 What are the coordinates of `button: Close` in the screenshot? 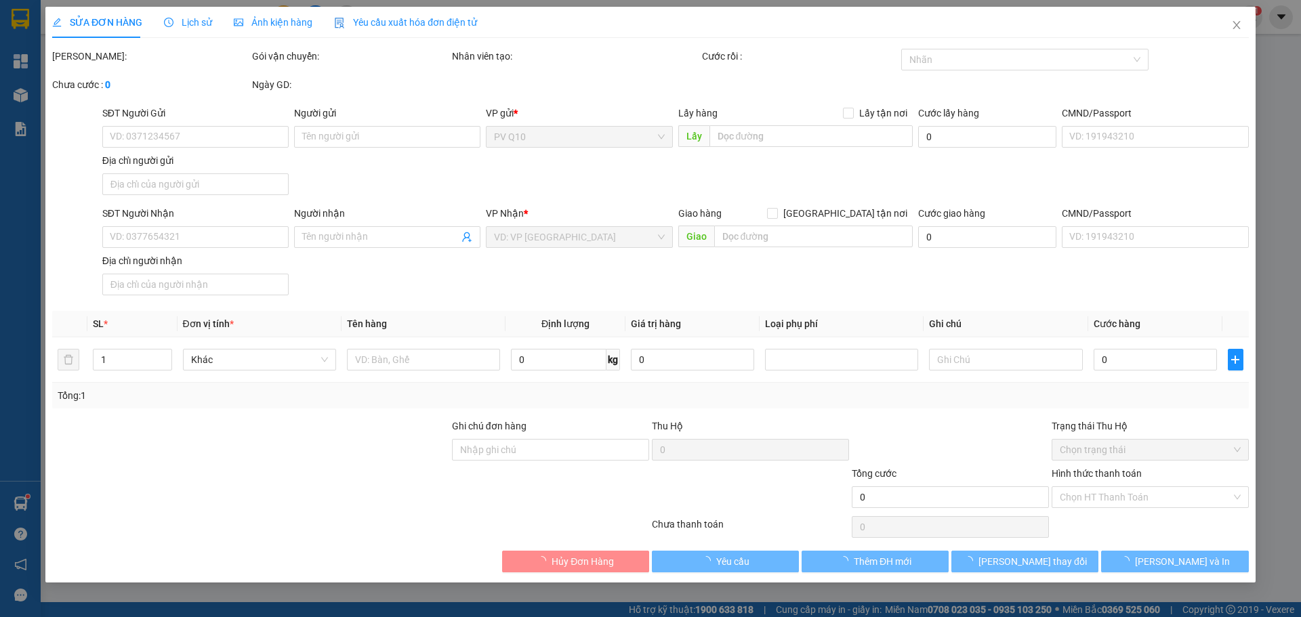 It's located at (1237, 26).